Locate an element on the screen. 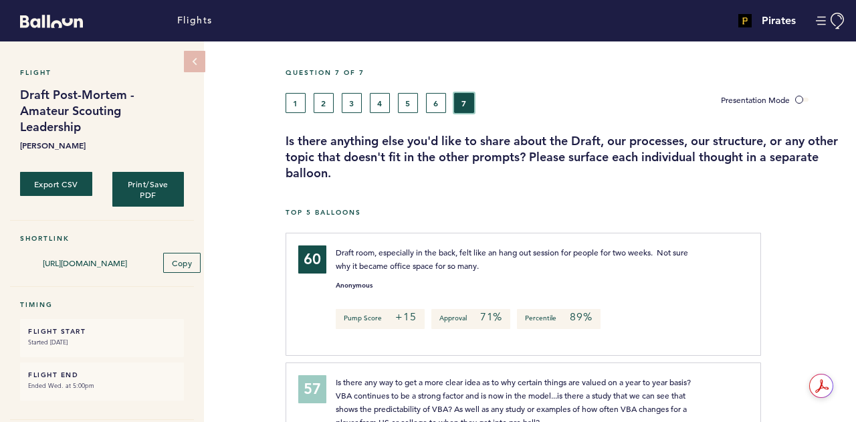 The height and width of the screenshot is (422, 856). a: Flights is located at coordinates (195, 21).